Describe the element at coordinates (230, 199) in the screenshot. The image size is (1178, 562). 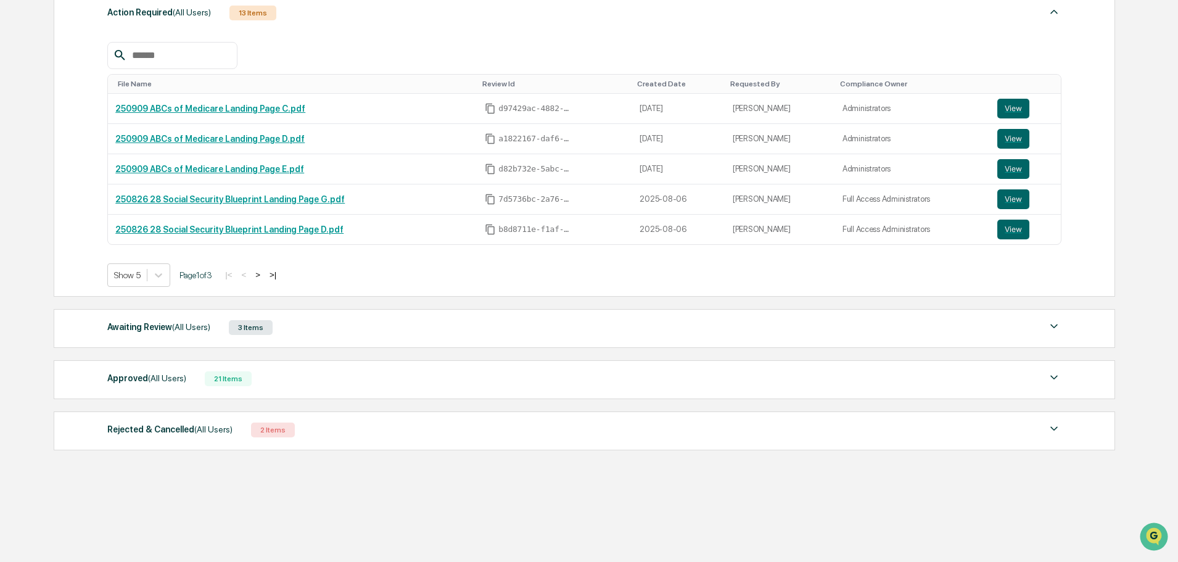
I see `a: 250826 28 Social Security Blueprint Landing Page G.pdf` at that location.